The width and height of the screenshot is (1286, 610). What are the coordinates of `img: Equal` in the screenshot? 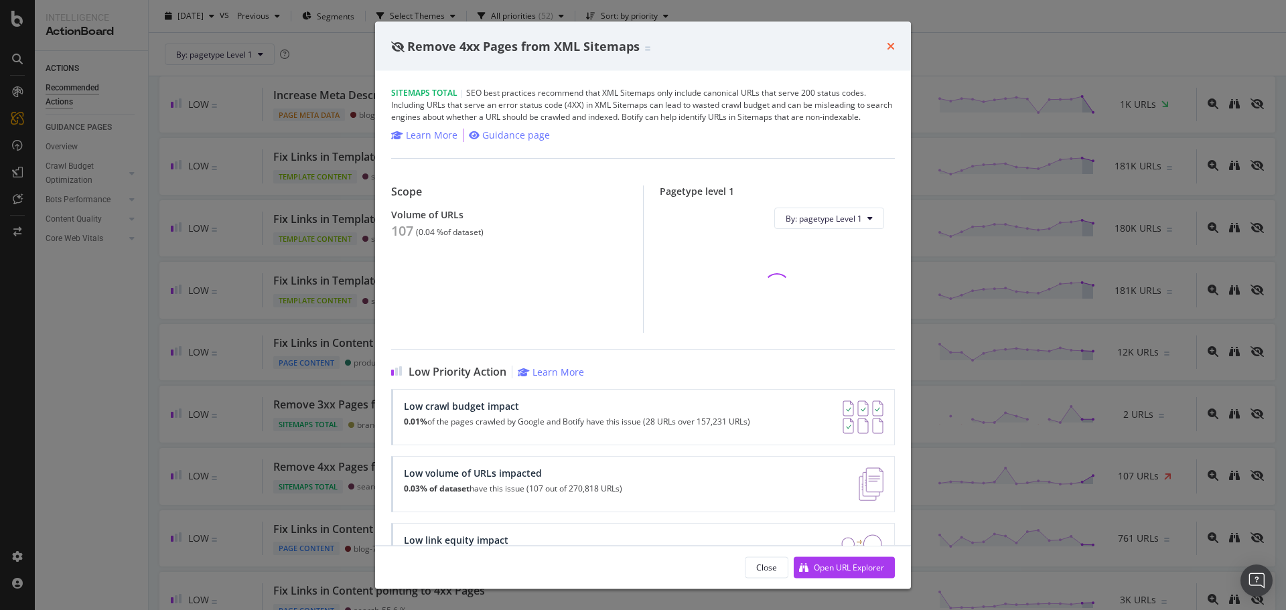 It's located at (648, 48).